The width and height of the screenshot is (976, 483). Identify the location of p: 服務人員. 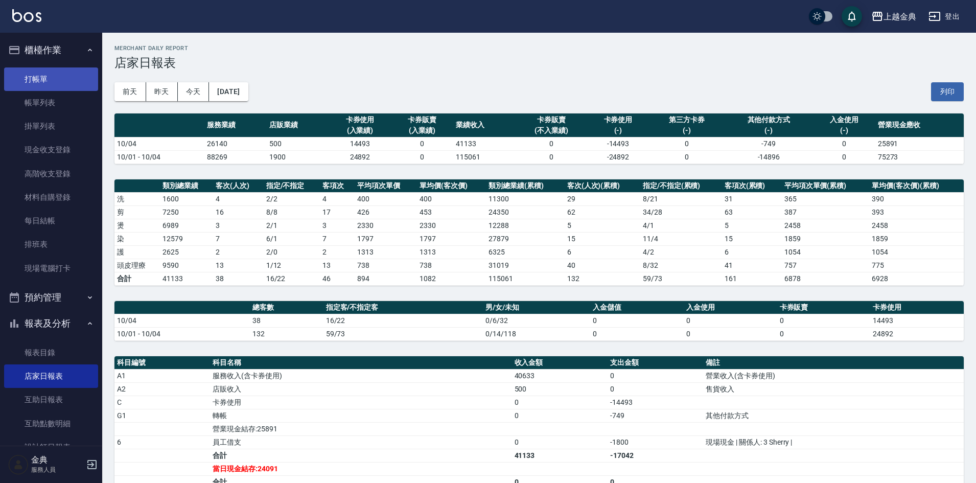
(57, 470).